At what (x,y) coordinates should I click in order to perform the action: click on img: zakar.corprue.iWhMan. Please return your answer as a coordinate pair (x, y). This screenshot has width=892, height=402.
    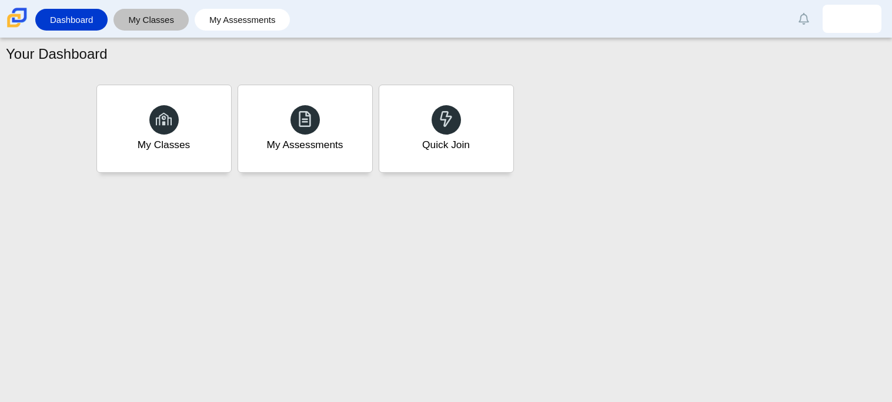
    Looking at the image, I should click on (852, 19).